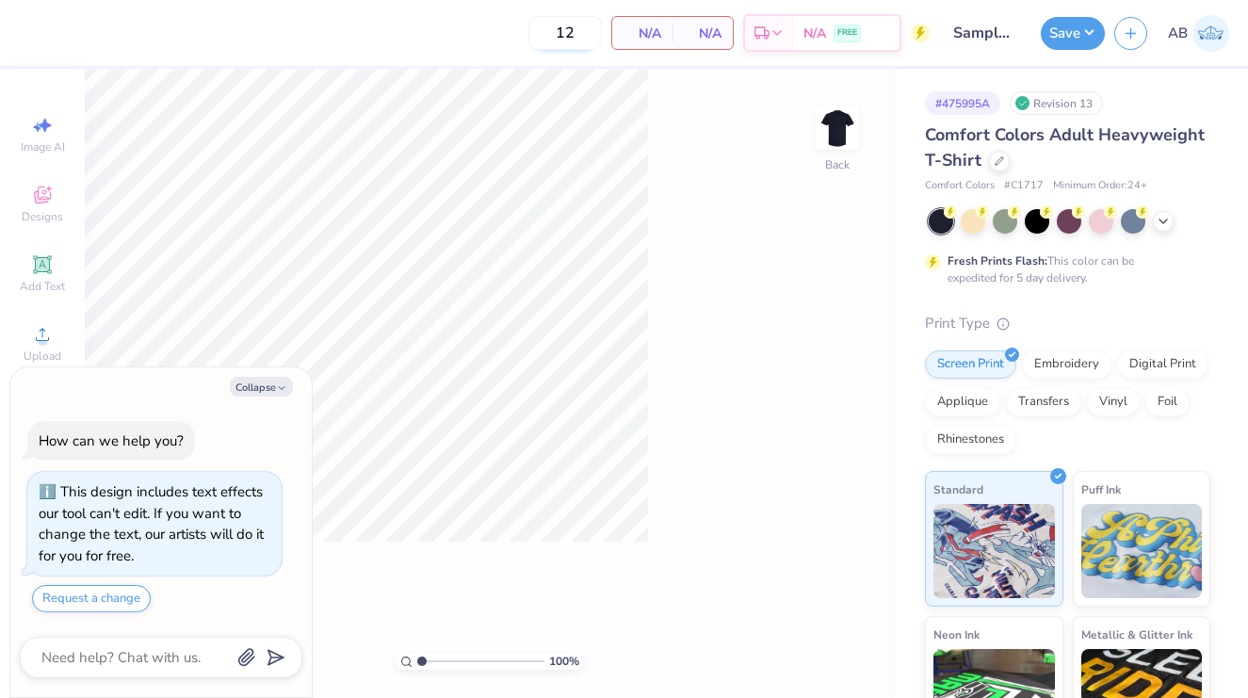 The height and width of the screenshot is (698, 1248). What do you see at coordinates (1073, 33) in the screenshot?
I see `button: Save` at bounding box center [1073, 33].